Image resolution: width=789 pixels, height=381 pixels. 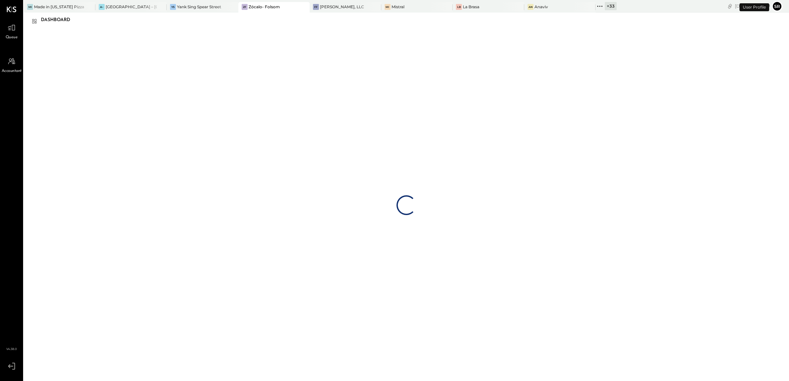 What do you see at coordinates (316, 7) in the screenshot?
I see `div: FF` at bounding box center [316, 7].